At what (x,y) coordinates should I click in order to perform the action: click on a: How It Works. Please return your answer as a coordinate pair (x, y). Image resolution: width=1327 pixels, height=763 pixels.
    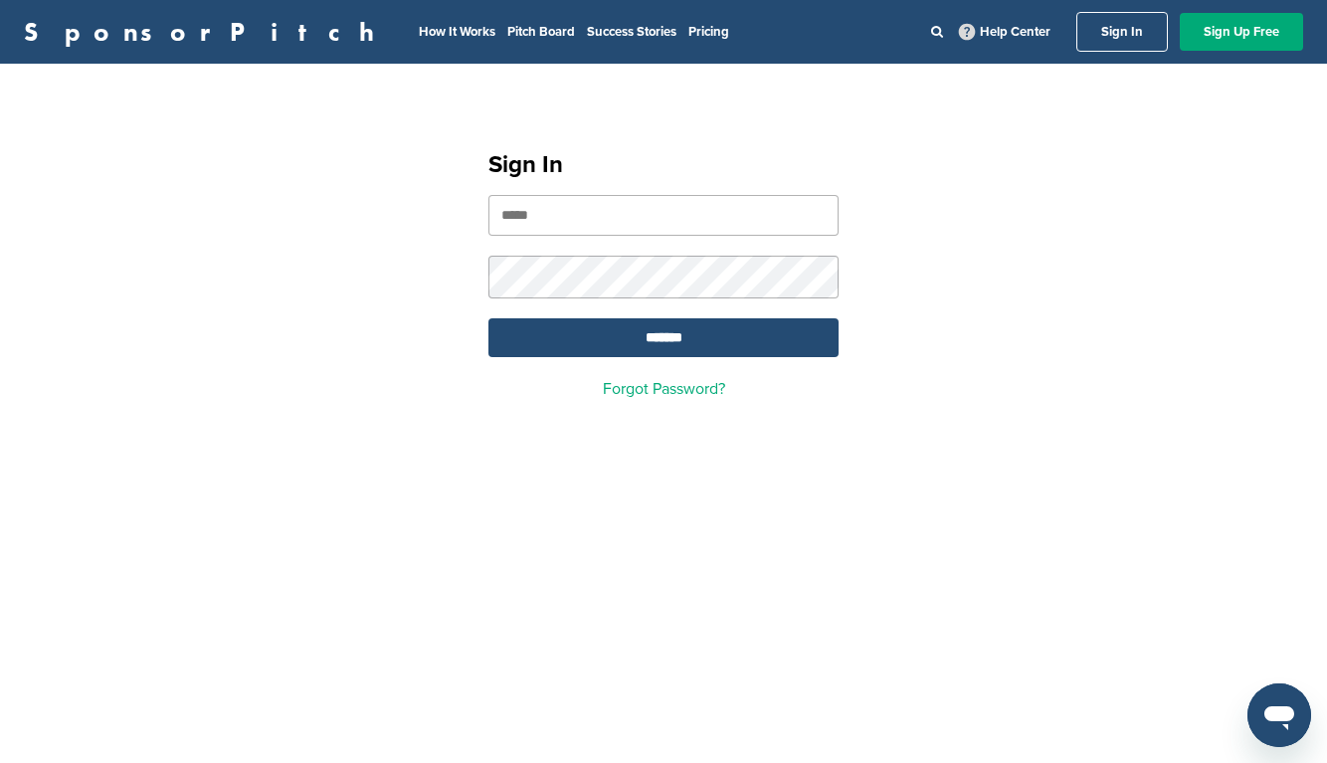
    Looking at the image, I should click on (457, 32).